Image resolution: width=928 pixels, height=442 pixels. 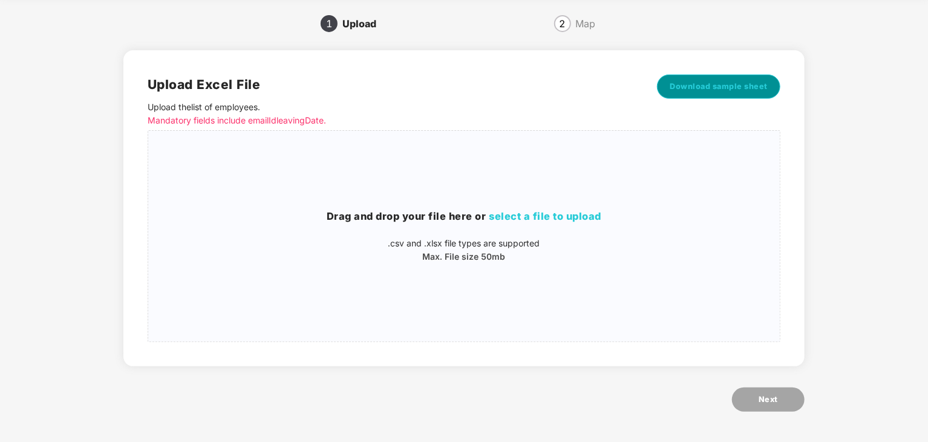 I want to click on div: Upload, so click(x=364, y=24).